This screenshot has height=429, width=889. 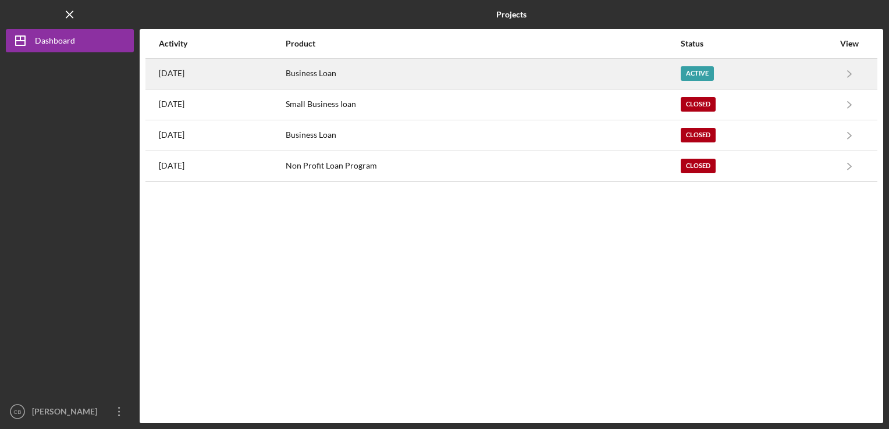 What do you see at coordinates (697, 73) in the screenshot?
I see `div: Active` at bounding box center [697, 73].